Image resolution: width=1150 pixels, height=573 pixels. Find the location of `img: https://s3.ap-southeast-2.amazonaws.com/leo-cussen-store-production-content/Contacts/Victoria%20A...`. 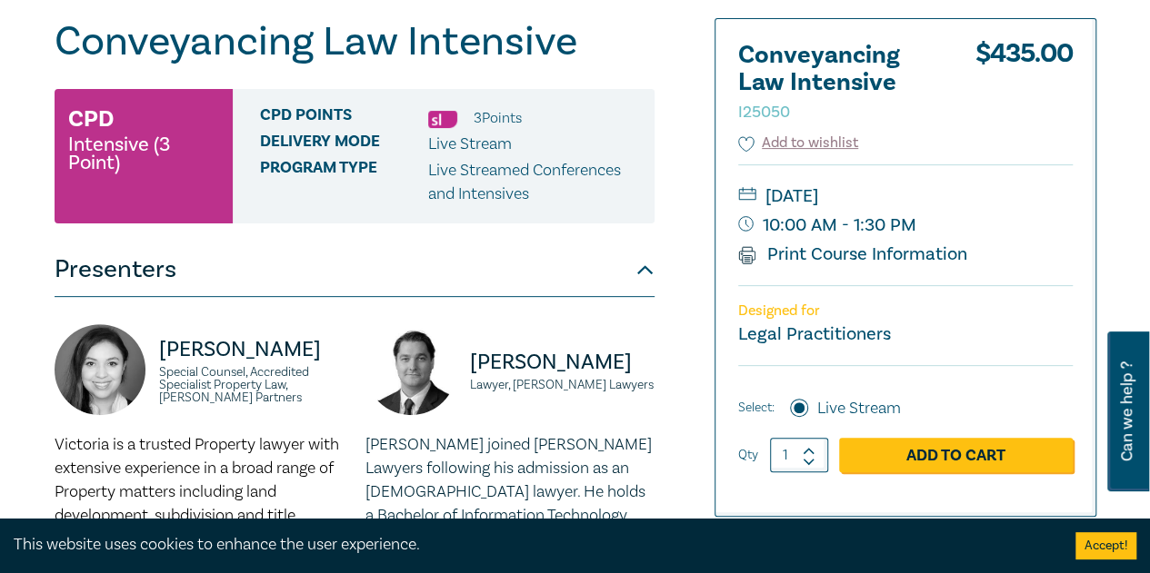

img: https://s3.ap-southeast-2.amazonaws.com/leo-cussen-store-production-content/Contacts/Victoria%20A... is located at coordinates (100, 370).